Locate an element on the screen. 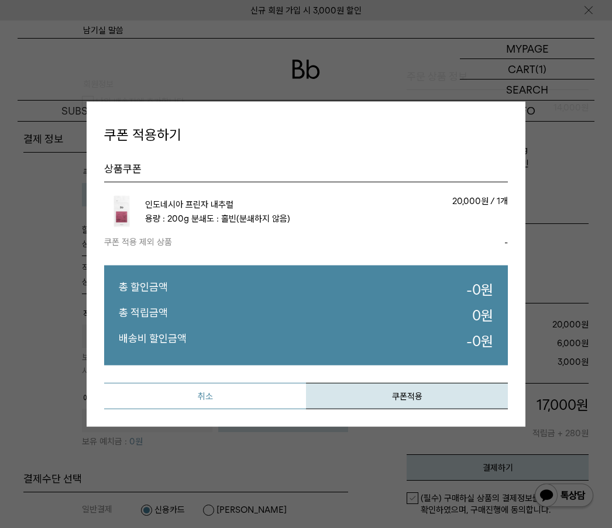 This screenshot has width=612, height=528. img: 인도네시아 프린자 내추럴 is located at coordinates (122, 212).